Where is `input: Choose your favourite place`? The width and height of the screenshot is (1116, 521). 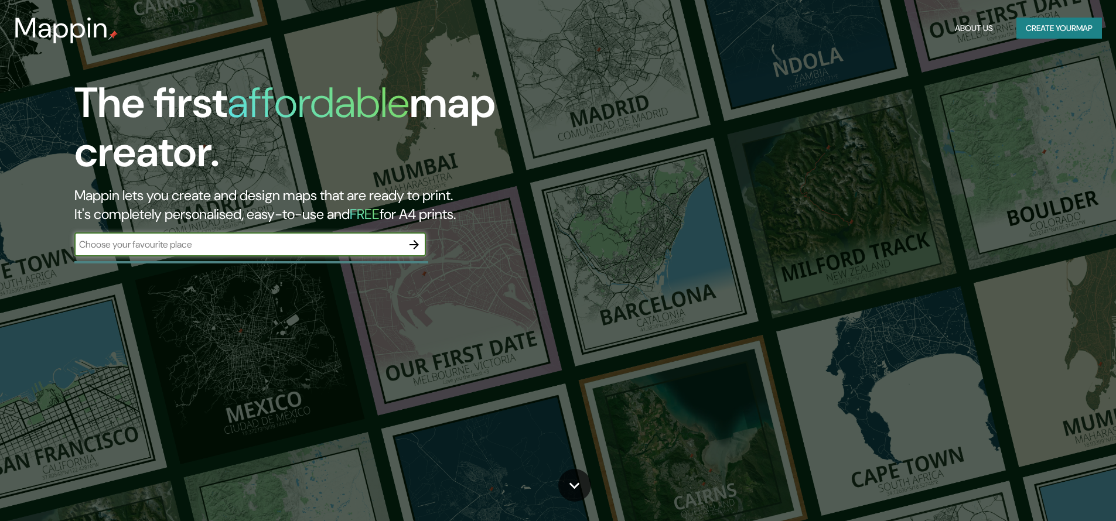
input: Choose your favourite place is located at coordinates (238, 244).